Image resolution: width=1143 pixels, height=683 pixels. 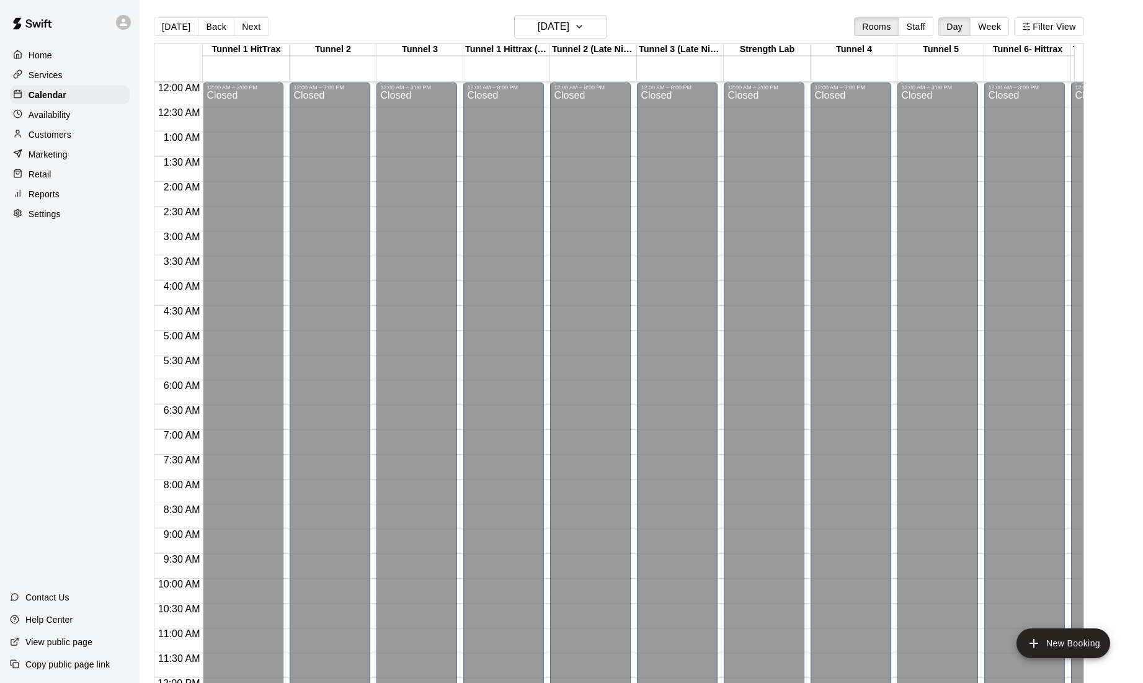 What do you see at coordinates (40, 55) in the screenshot?
I see `p: Home` at bounding box center [40, 55].